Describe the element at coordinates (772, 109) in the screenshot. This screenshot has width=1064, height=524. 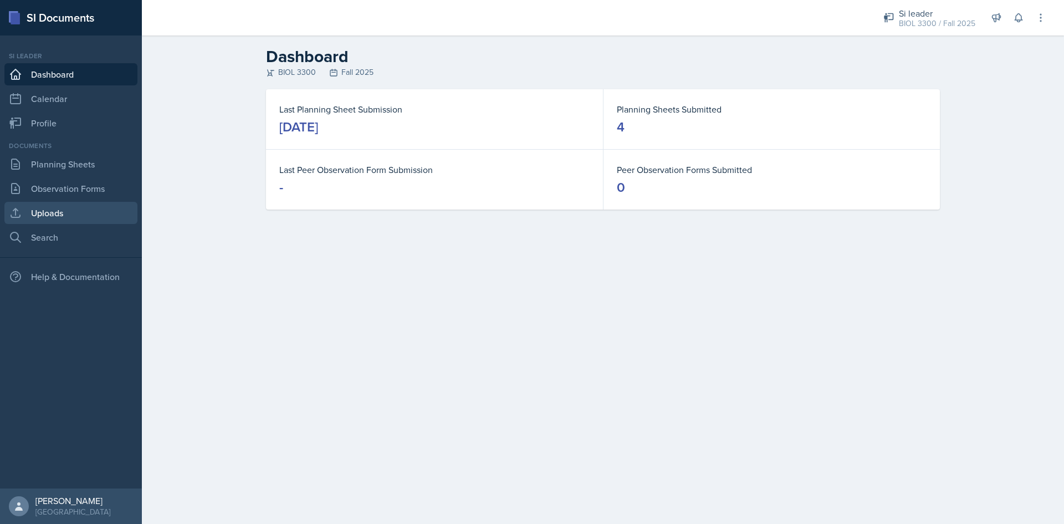
I see `dt: Planning Sheets Submitted` at that location.